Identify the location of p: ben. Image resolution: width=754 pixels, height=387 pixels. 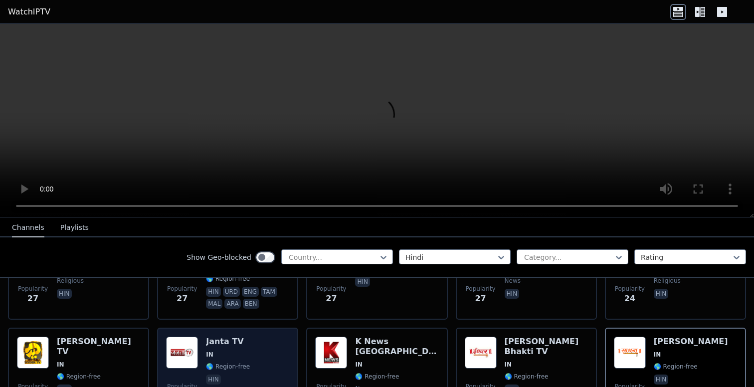
(251, 304).